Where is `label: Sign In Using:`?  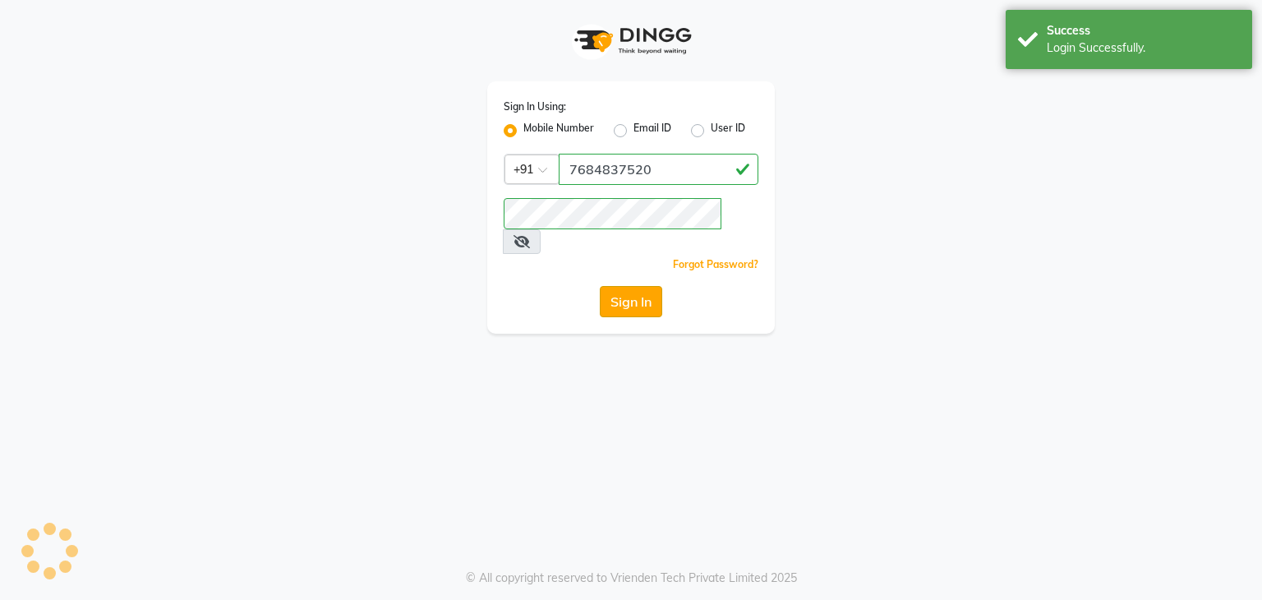 label: Sign In Using: is located at coordinates (535, 107).